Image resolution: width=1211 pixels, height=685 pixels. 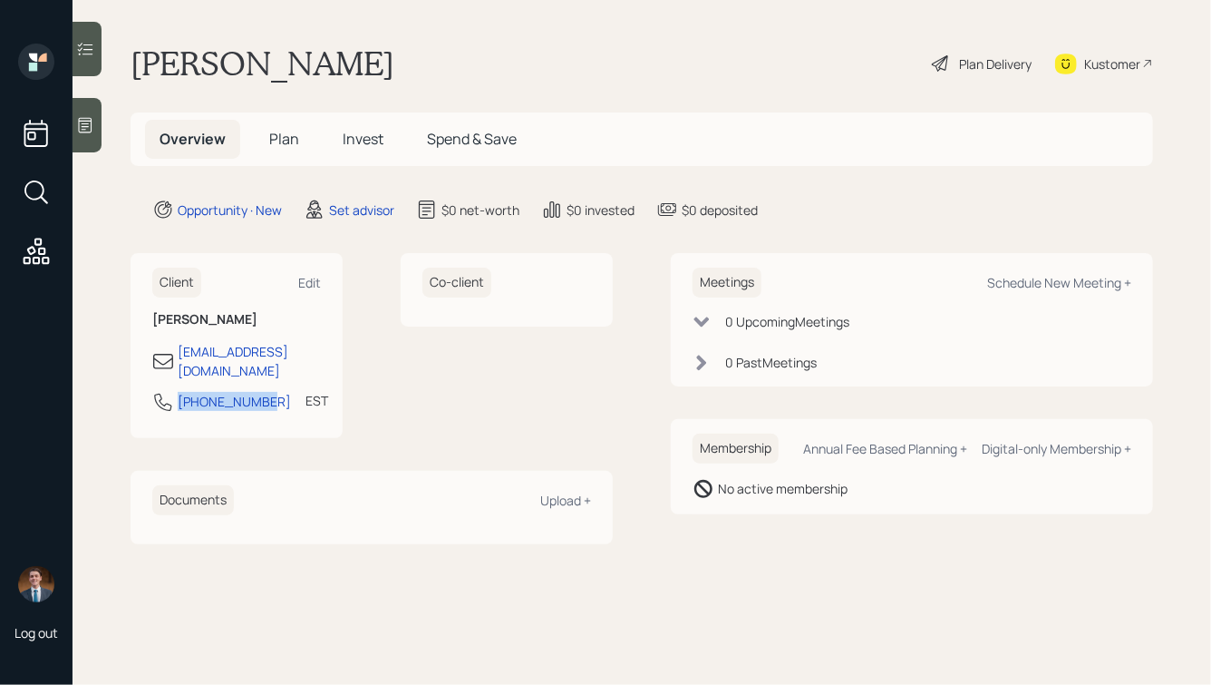 I want to click on div: $0 deposited, so click(x=720, y=209).